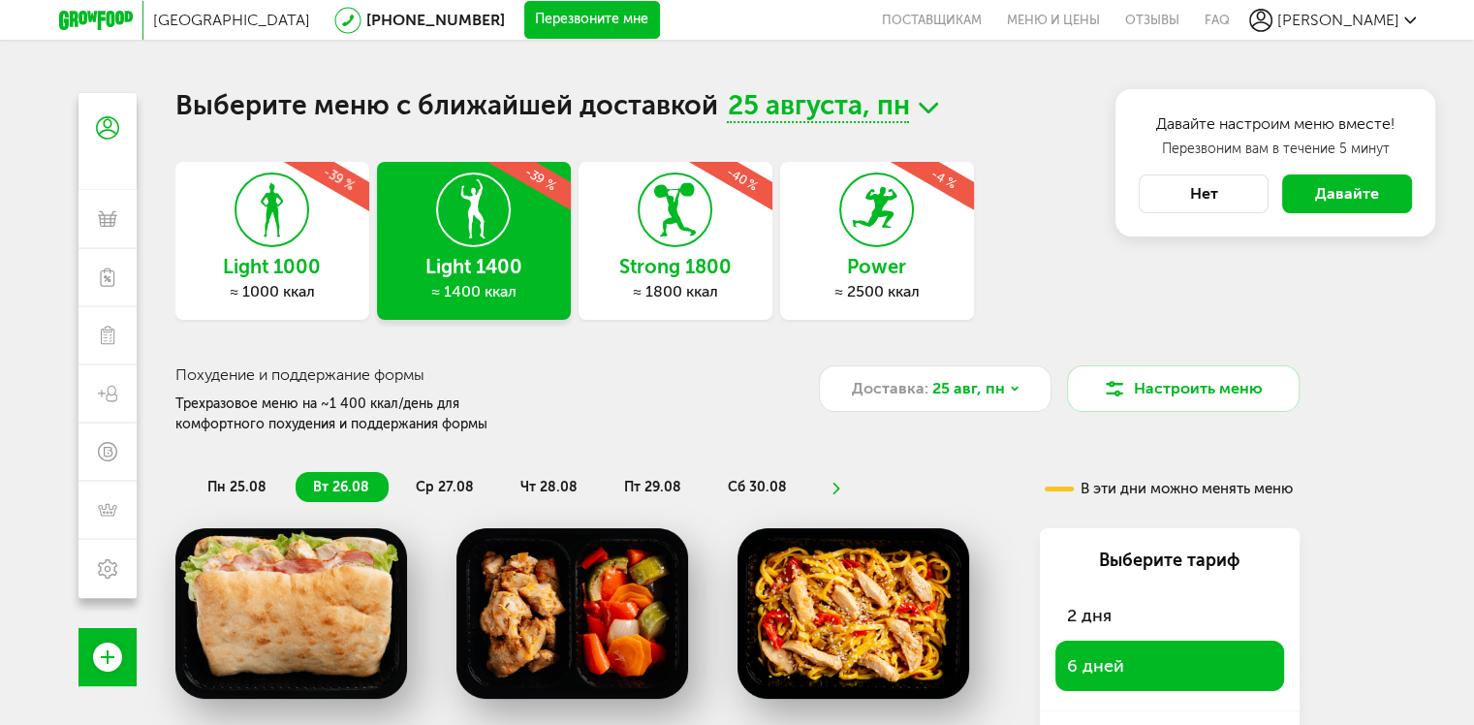 This screenshot has width=1474, height=725. Describe the element at coordinates (548, 486) in the screenshot. I see `span: чт 28.08` at that location.